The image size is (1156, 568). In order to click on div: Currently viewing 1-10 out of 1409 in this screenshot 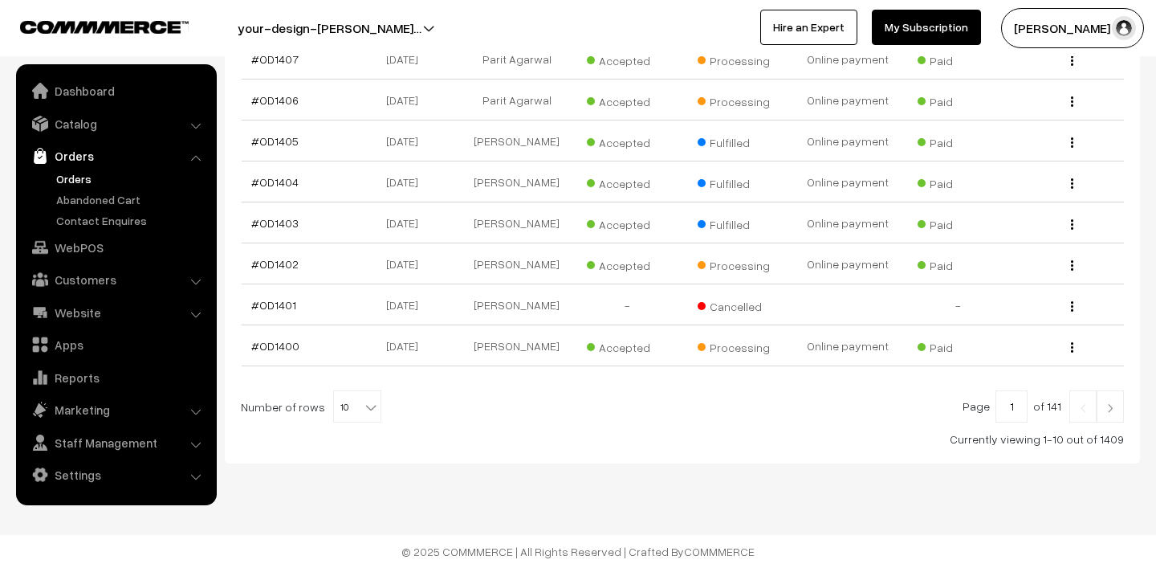, I will do `click(682, 438)`.